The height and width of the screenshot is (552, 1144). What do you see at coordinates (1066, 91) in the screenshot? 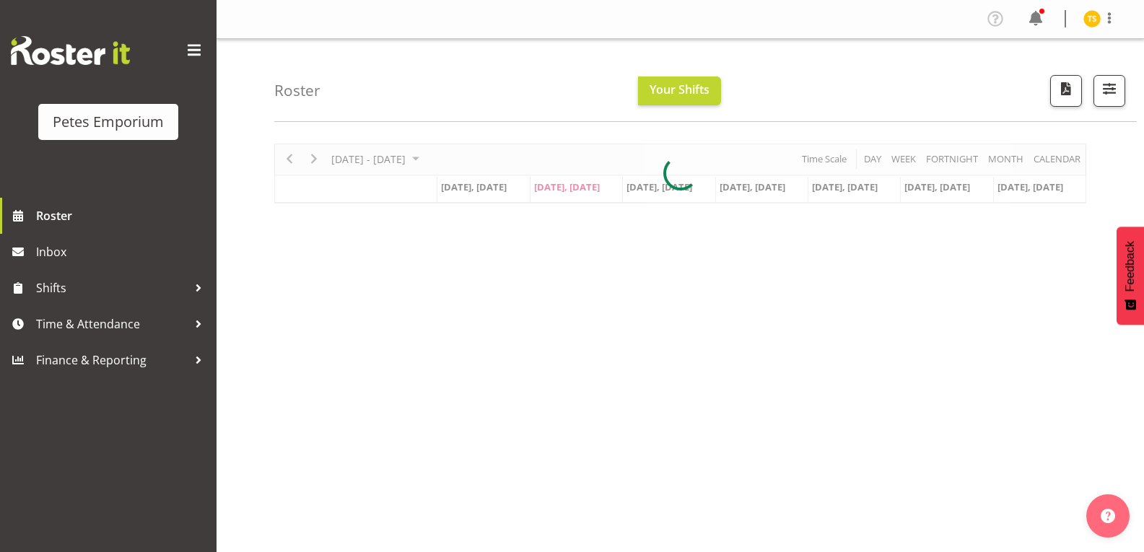
I see `button: Download a PDF of the roster according to the set date range.` at bounding box center [1066, 91].